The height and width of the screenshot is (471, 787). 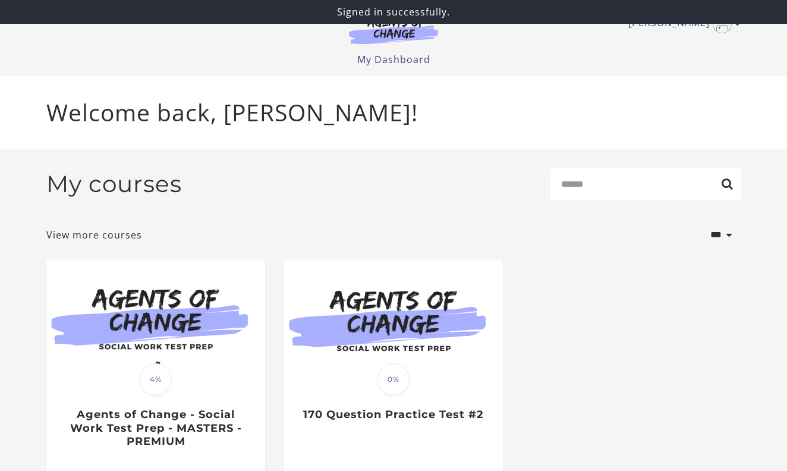 What do you see at coordinates (393, 414) in the screenshot?
I see `h3: 170 Question Practice Test #2` at bounding box center [393, 414].